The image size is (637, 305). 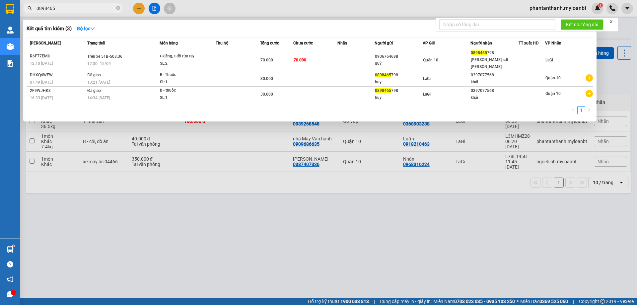 I want to click on span: down, so click(x=93, y=29).